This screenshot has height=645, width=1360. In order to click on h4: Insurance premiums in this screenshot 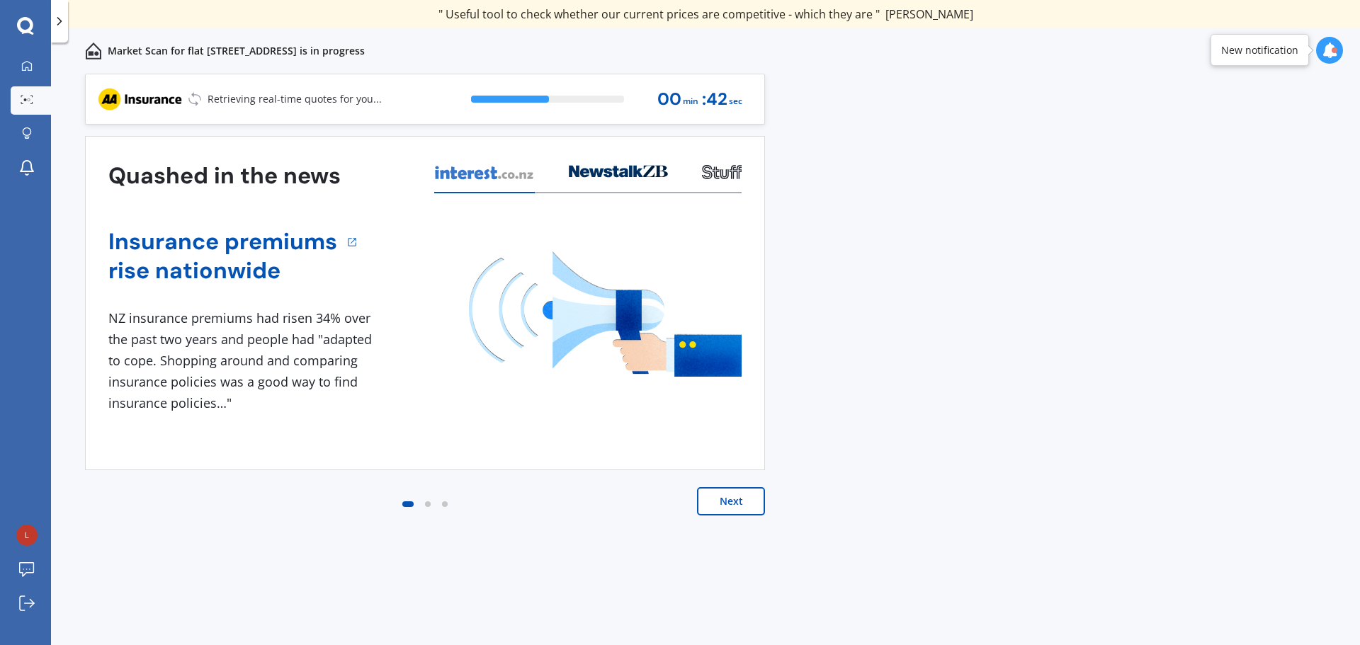, I will do `click(222, 241)`.